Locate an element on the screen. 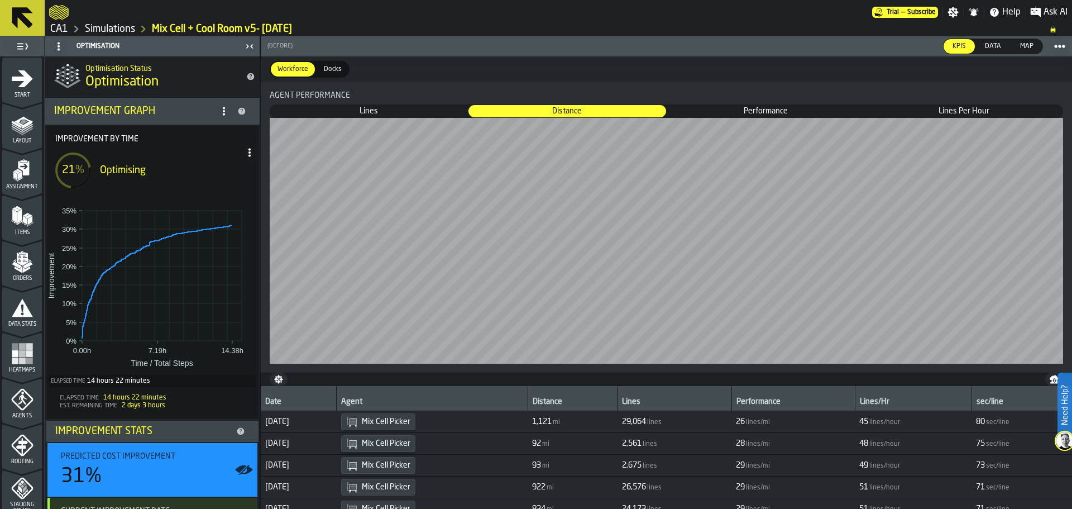 The image size is (1072, 509). label: button-switch-multi-Data is located at coordinates (993, 46).